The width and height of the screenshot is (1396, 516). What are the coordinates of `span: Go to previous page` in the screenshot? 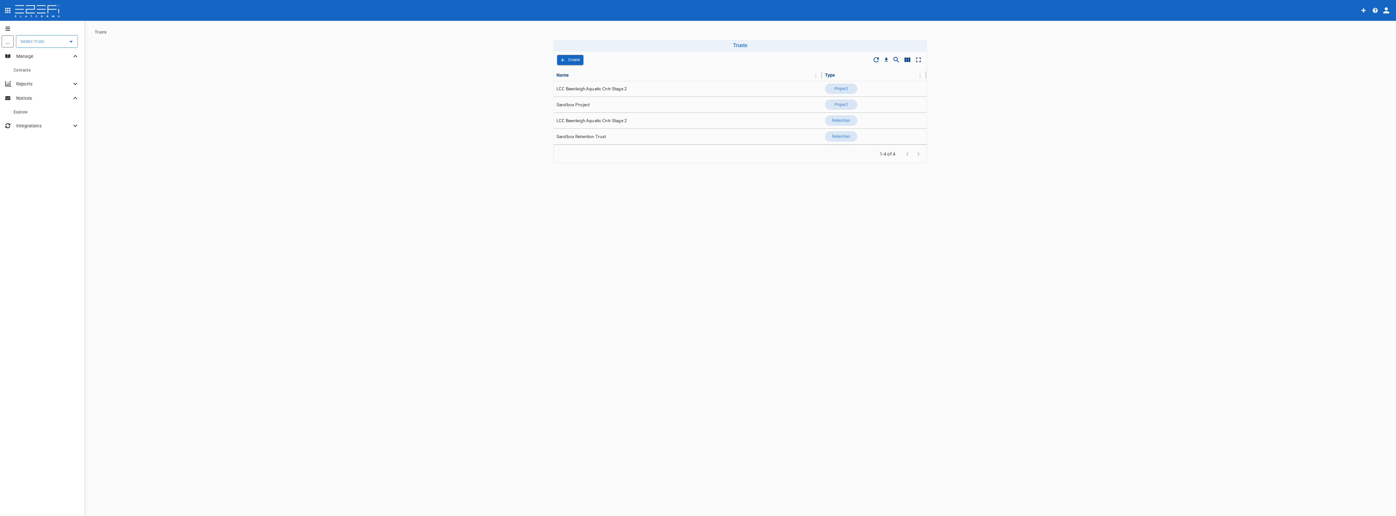 It's located at (908, 154).